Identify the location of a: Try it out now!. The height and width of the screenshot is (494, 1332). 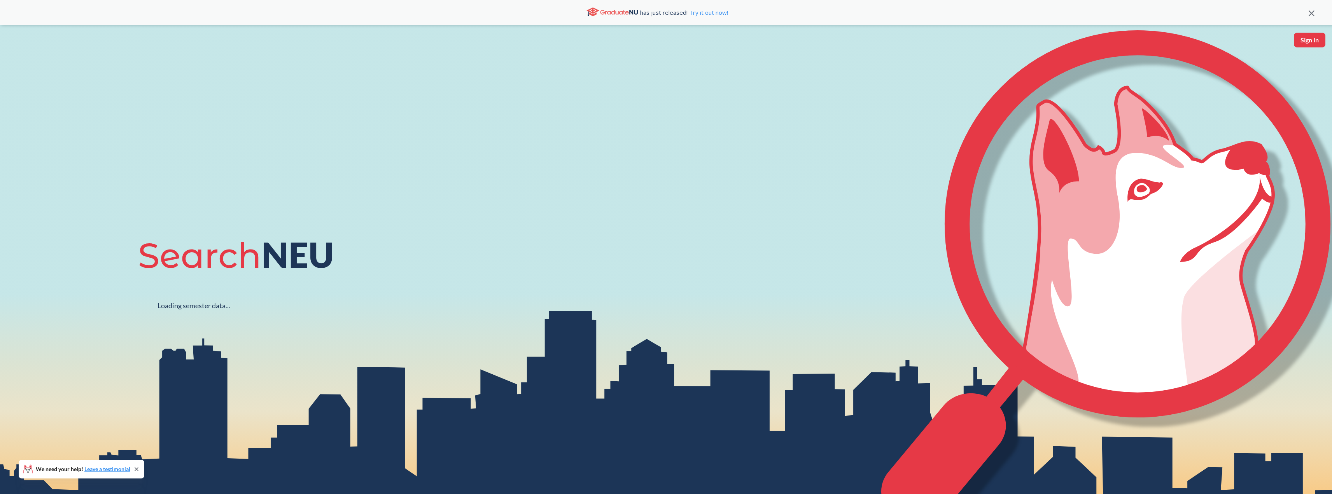
(708, 12).